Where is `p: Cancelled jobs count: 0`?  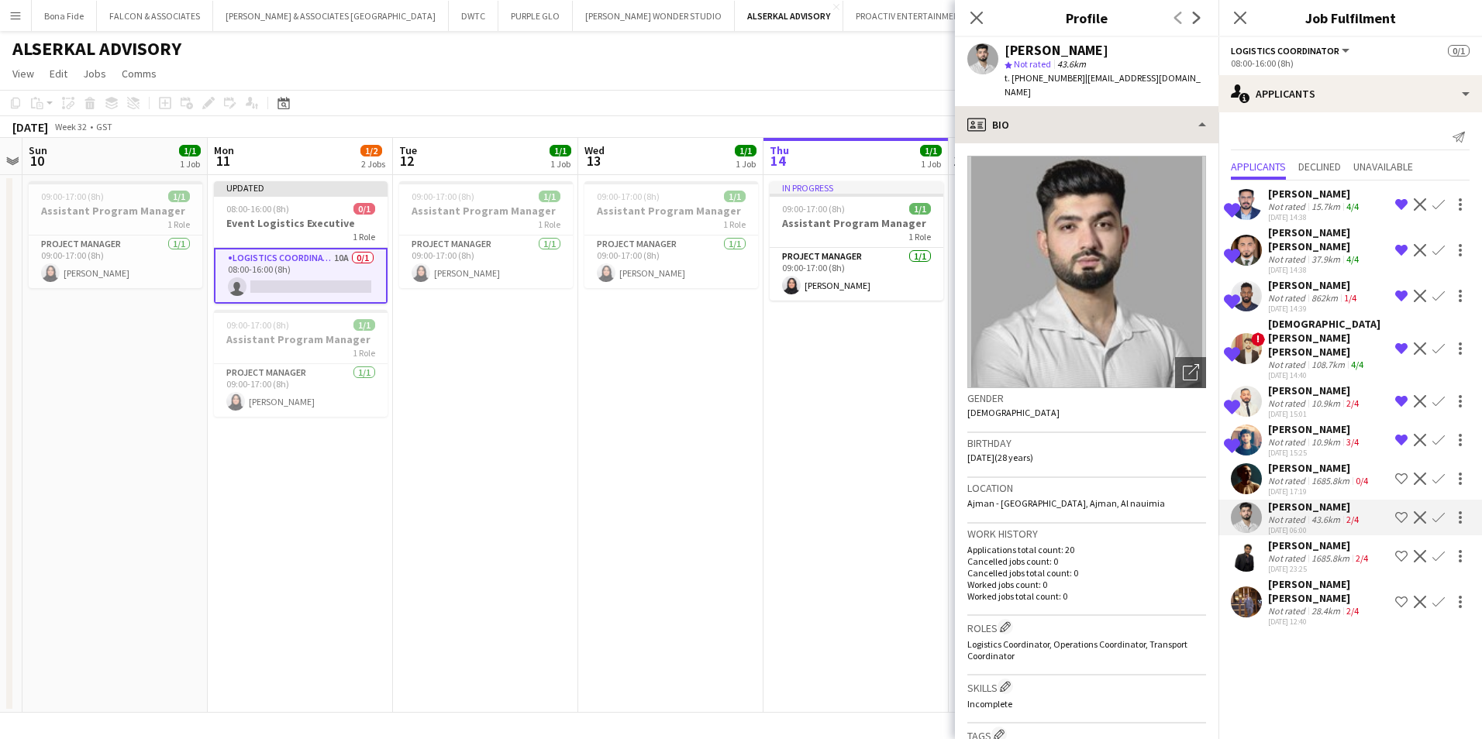
p: Cancelled jobs count: 0 is located at coordinates (1086, 561).